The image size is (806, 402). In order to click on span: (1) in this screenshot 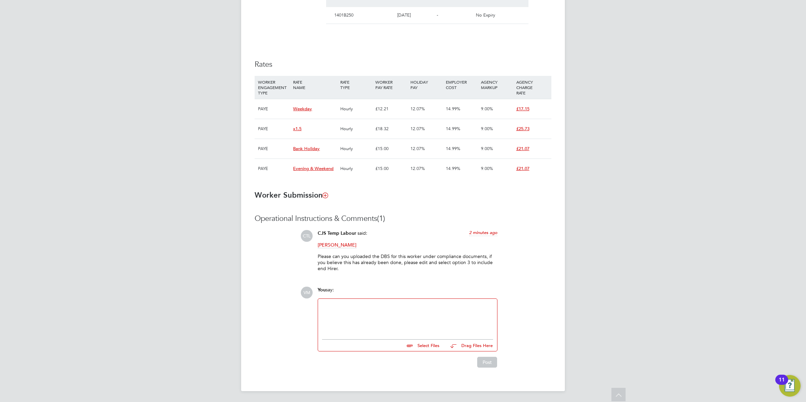, I will do `click(381, 218)`.